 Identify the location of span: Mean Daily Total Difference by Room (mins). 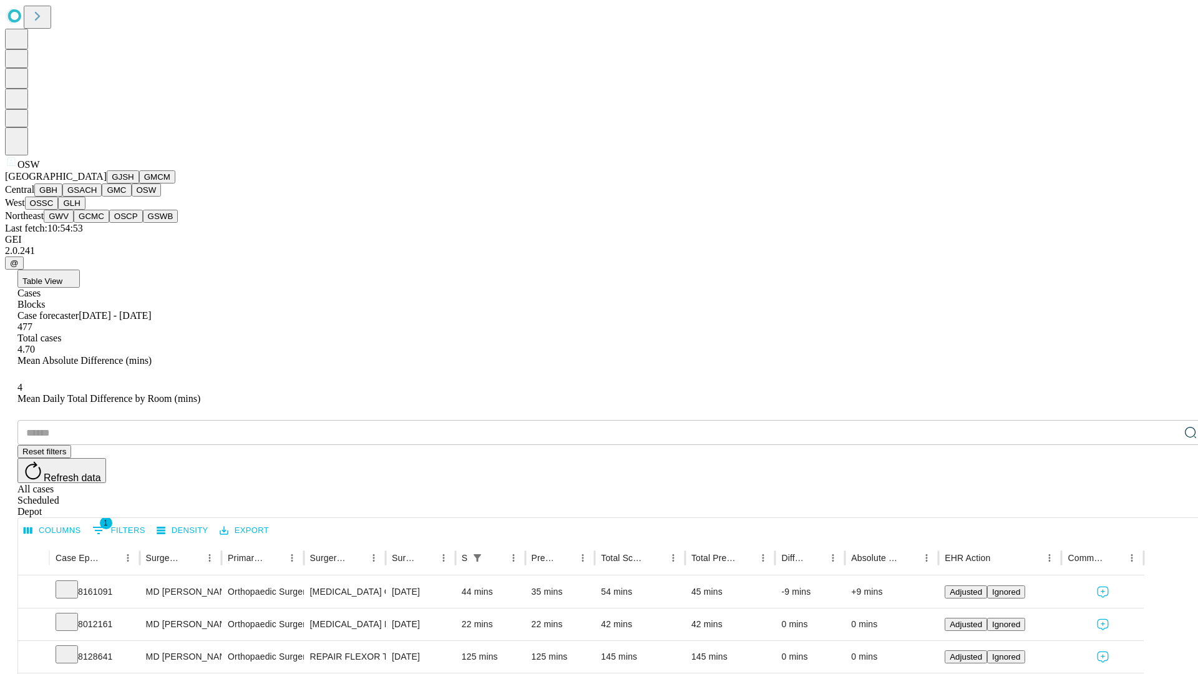
(109, 398).